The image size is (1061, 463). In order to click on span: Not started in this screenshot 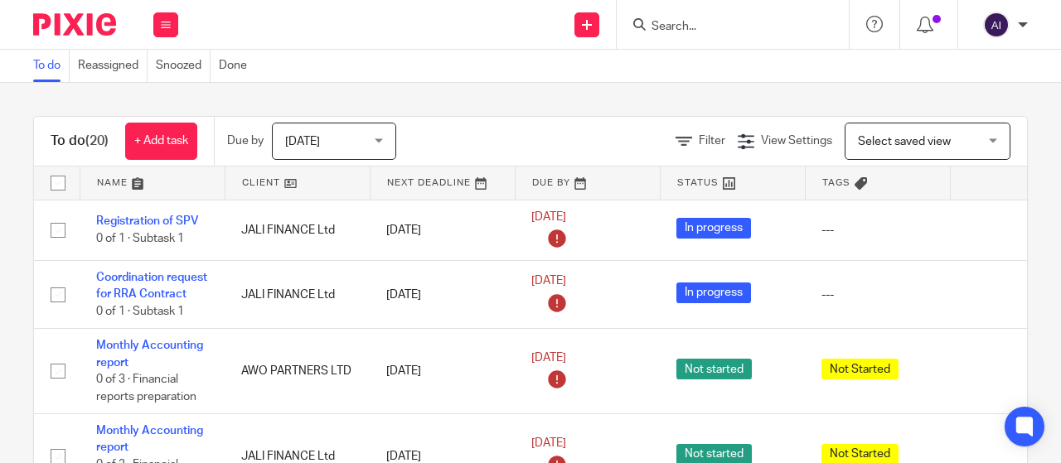, I will do `click(714, 369)`.